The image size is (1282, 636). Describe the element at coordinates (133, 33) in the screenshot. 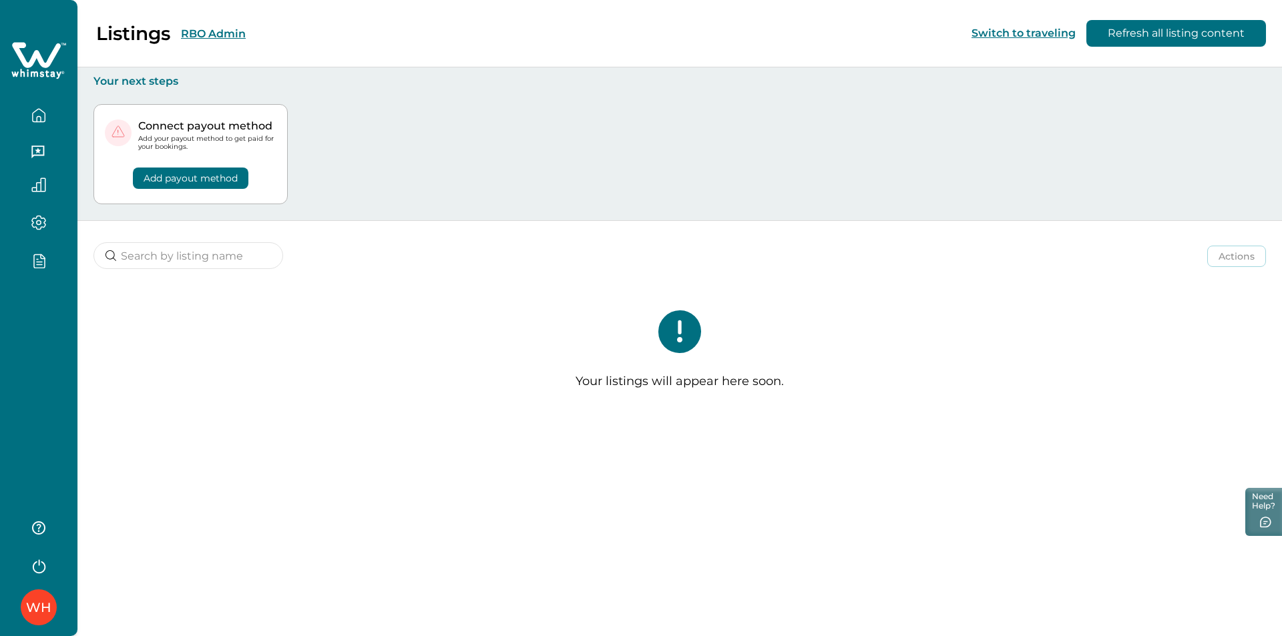

I see `p: Listings` at that location.